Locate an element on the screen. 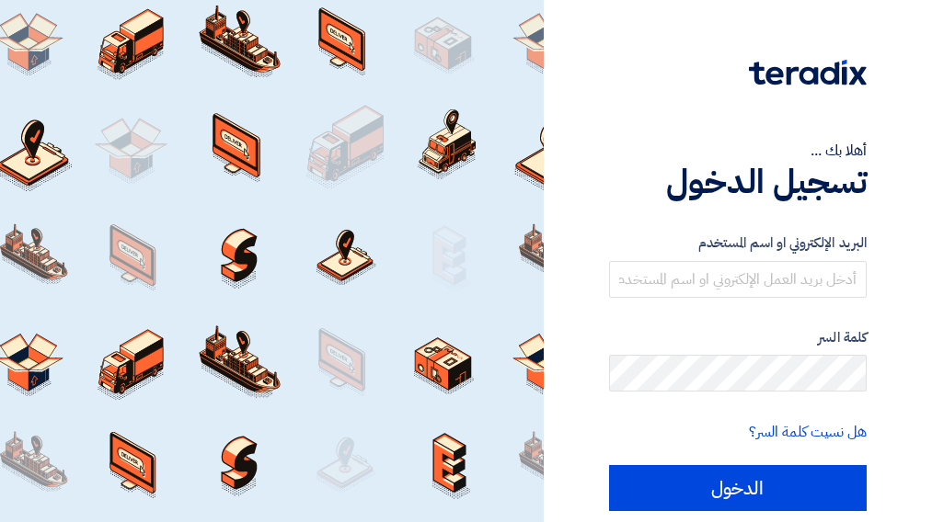 The width and height of the screenshot is (932, 522). input: الدخول is located at coordinates (738, 488).